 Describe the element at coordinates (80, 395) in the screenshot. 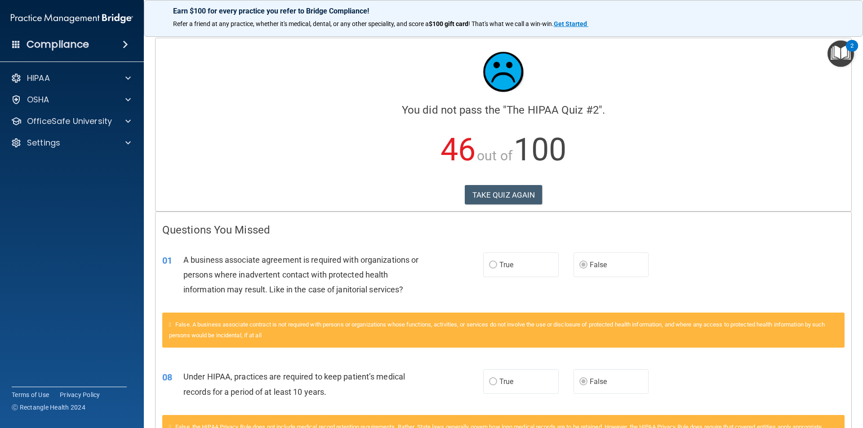

I see `a: Privacy Policy` at that location.